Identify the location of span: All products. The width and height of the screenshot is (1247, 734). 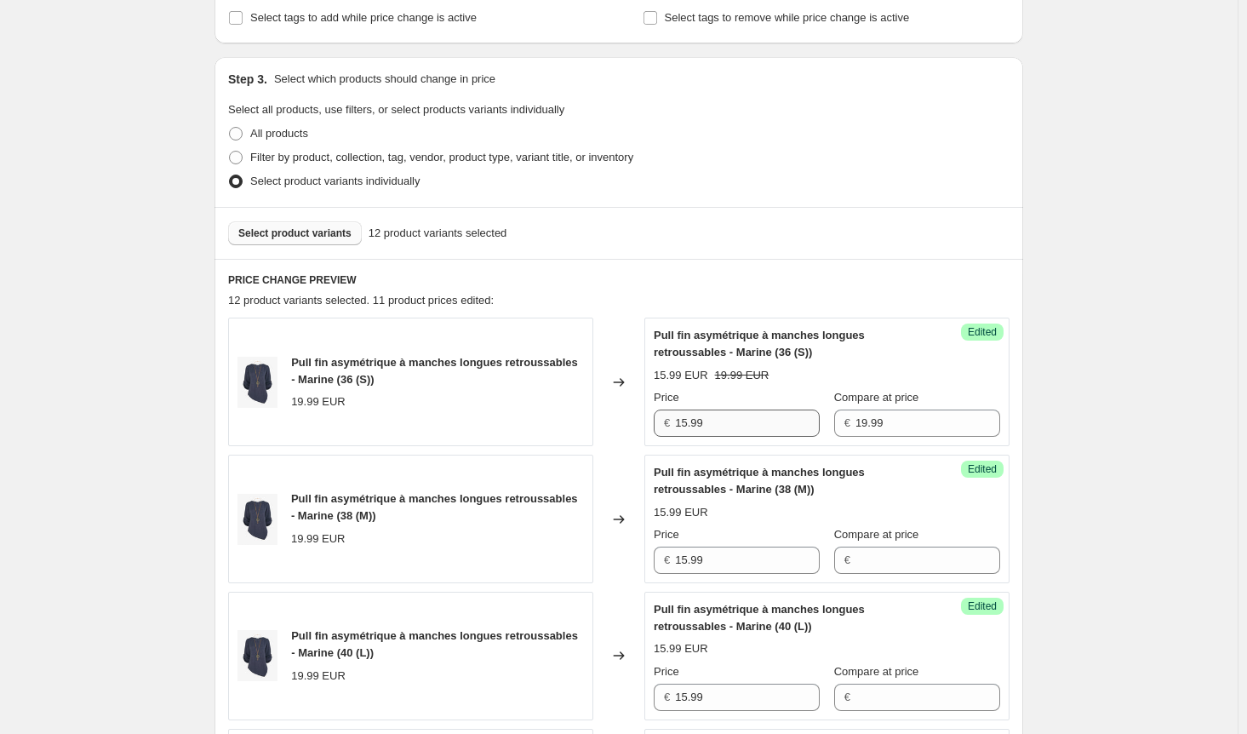
(279, 133).